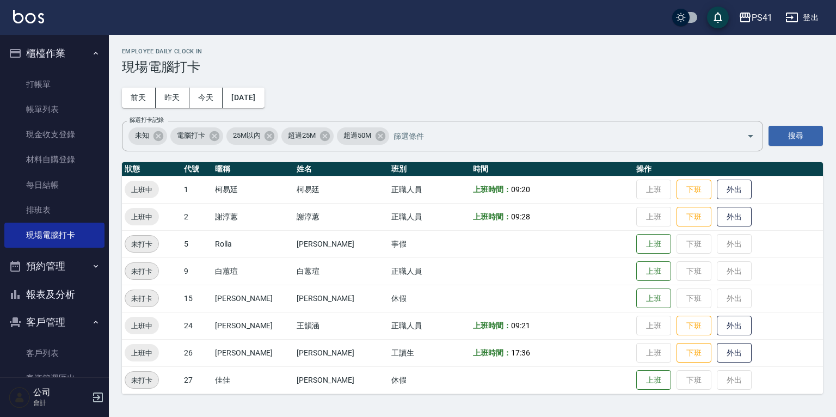 The image size is (836, 417). I want to click on p: 會計, so click(61, 403).